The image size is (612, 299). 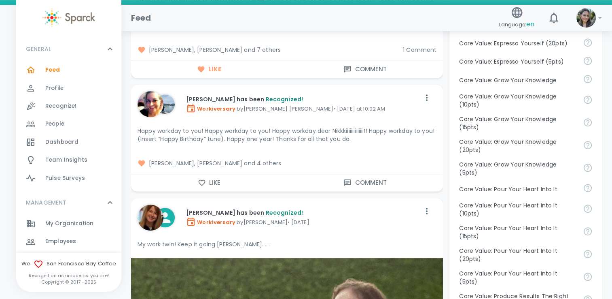 What do you see at coordinates (69, 88) in the screenshot?
I see `div: Profile` at bounding box center [69, 88].